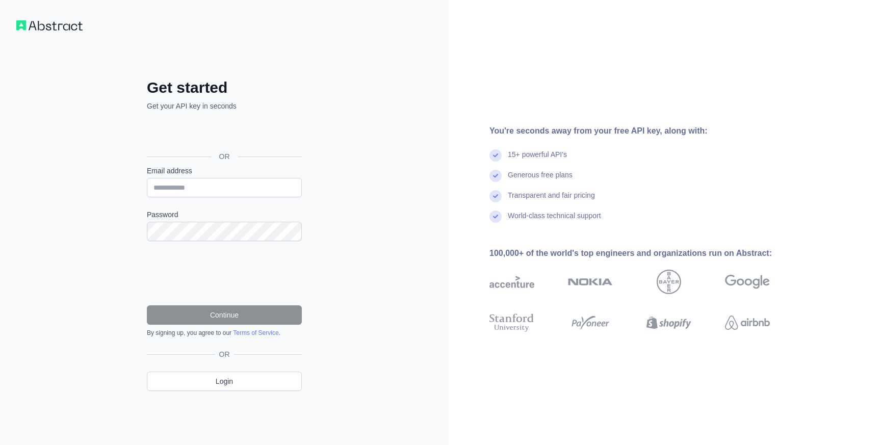 This screenshot has width=881, height=445. What do you see at coordinates (512, 282) in the screenshot?
I see `img: accenture` at bounding box center [512, 282].